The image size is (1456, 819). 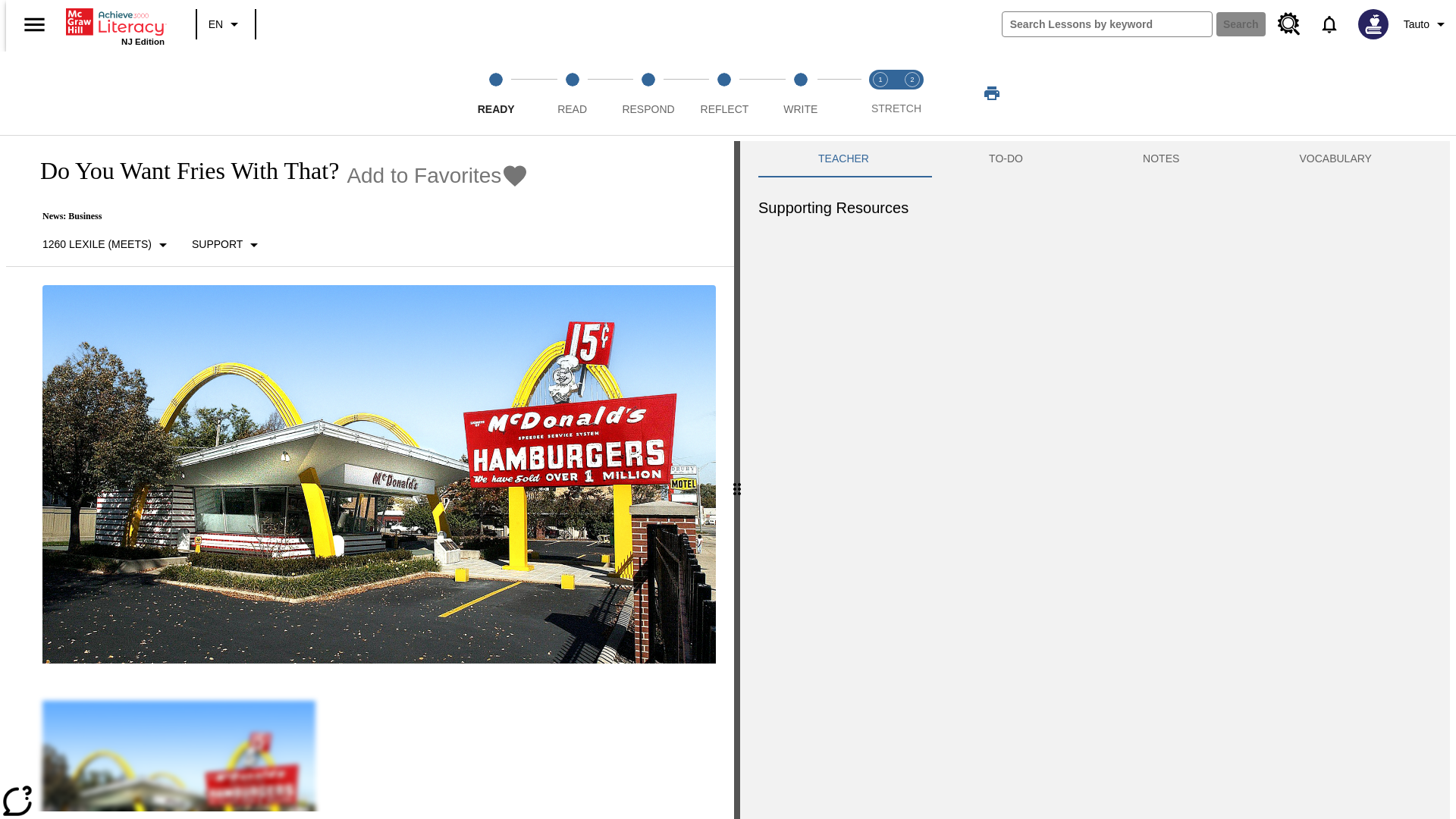 What do you see at coordinates (1416, 25) in the screenshot?
I see `span: Tauto` at bounding box center [1416, 25].